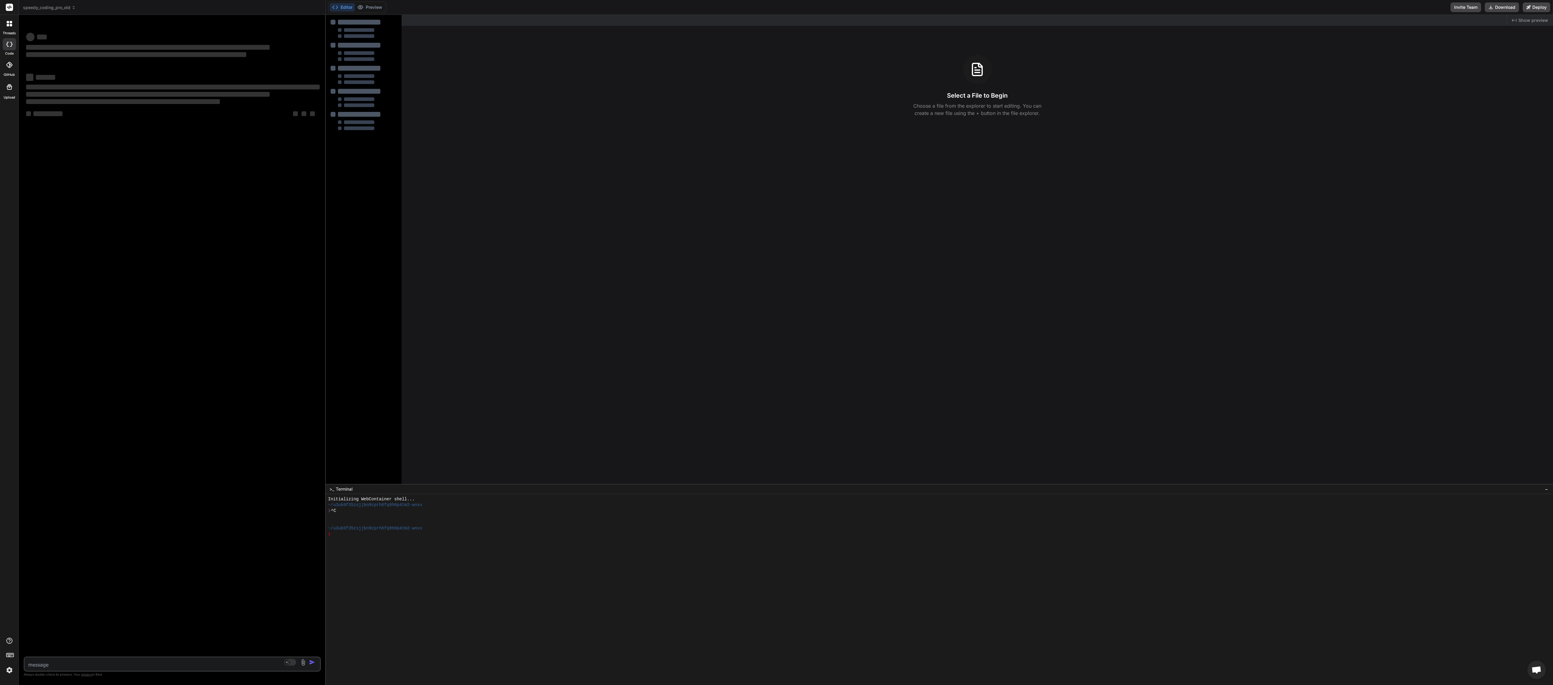  Describe the element at coordinates (9, 75) in the screenshot. I see `label: GitHub` at that location.